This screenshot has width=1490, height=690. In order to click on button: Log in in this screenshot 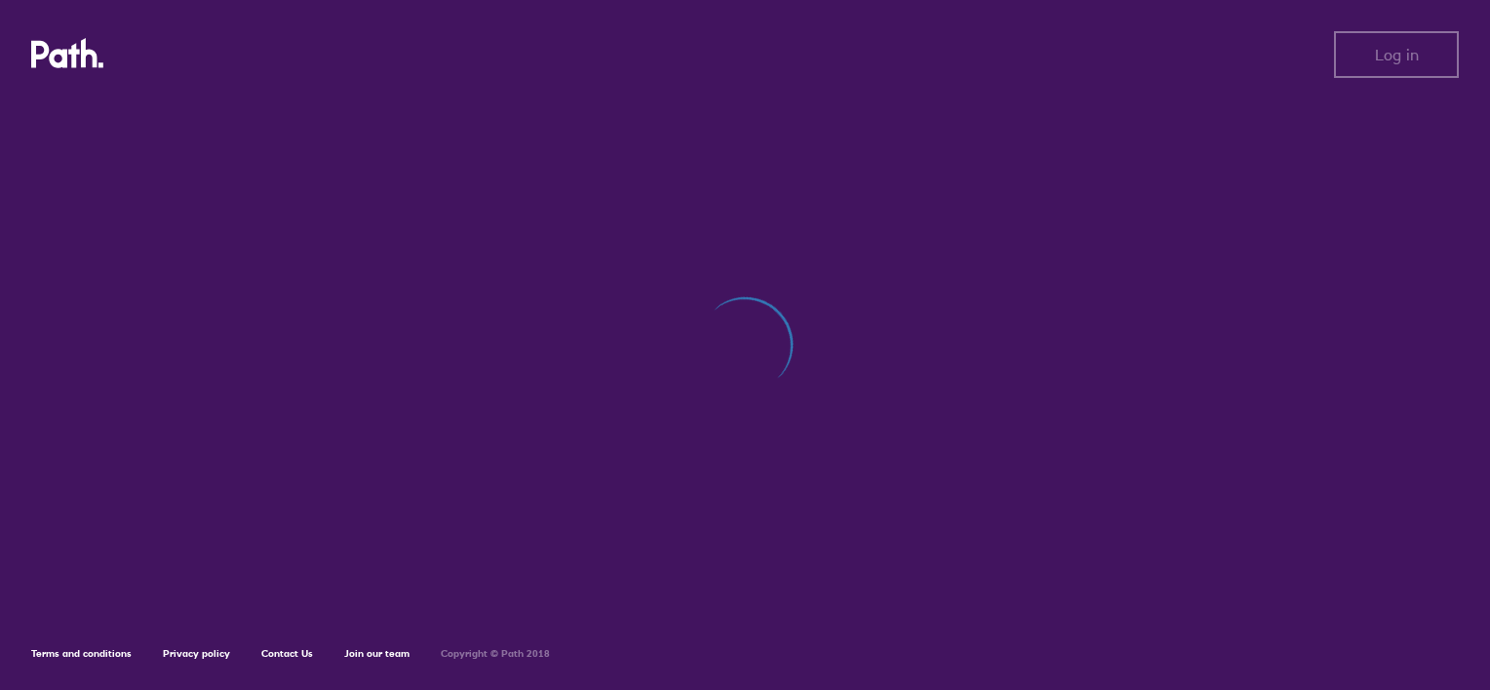, I will do `click(1396, 55)`.